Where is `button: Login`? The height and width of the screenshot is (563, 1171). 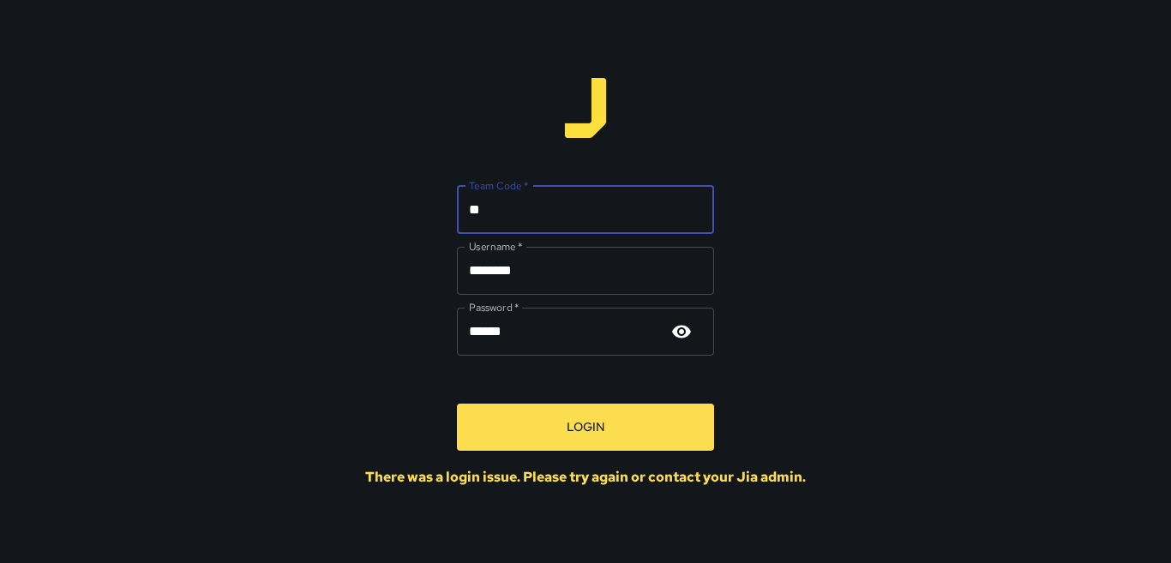 button: Login is located at coordinates (585, 427).